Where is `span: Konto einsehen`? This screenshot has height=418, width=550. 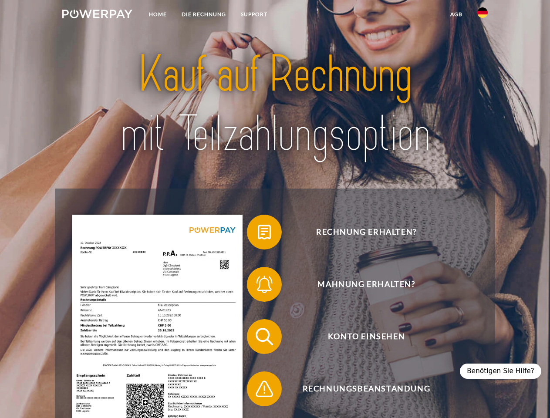 span: Konto einsehen is located at coordinates (366, 337).